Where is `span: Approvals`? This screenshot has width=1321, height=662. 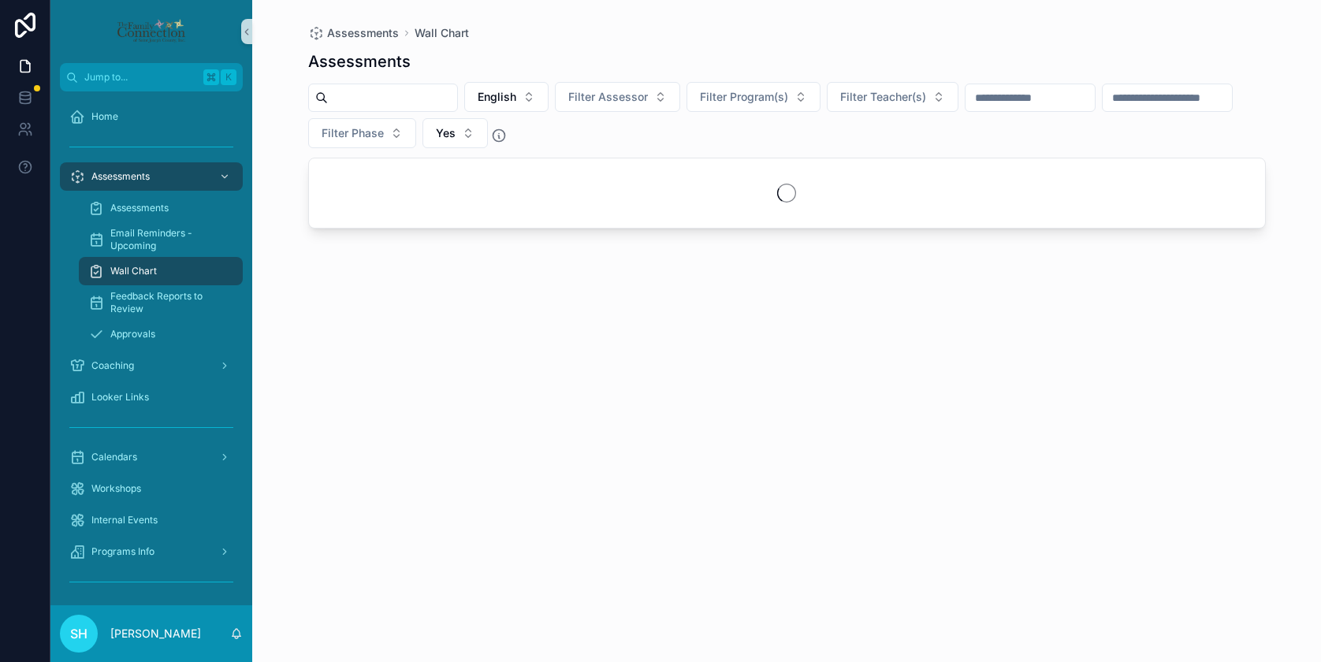 span: Approvals is located at coordinates (132, 334).